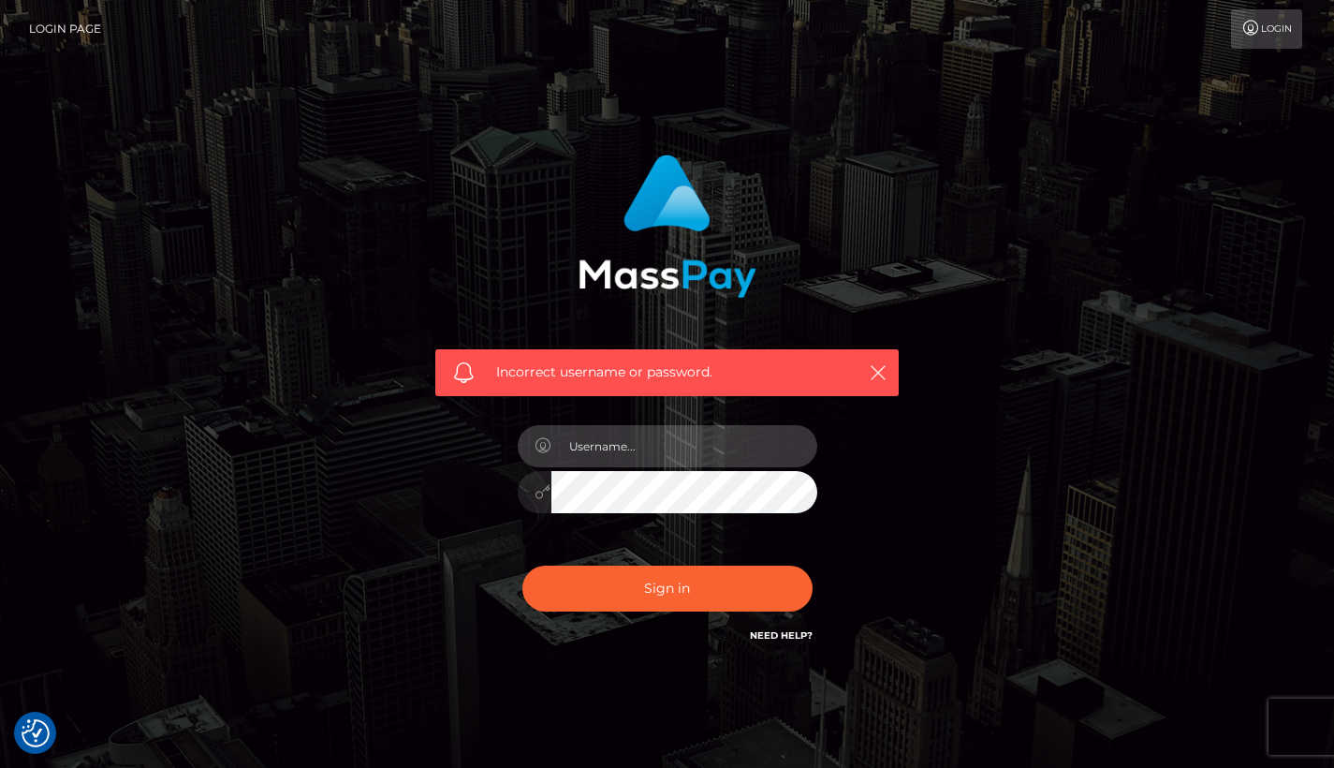  I want to click on span: Incorrect username or password., so click(667, 372).